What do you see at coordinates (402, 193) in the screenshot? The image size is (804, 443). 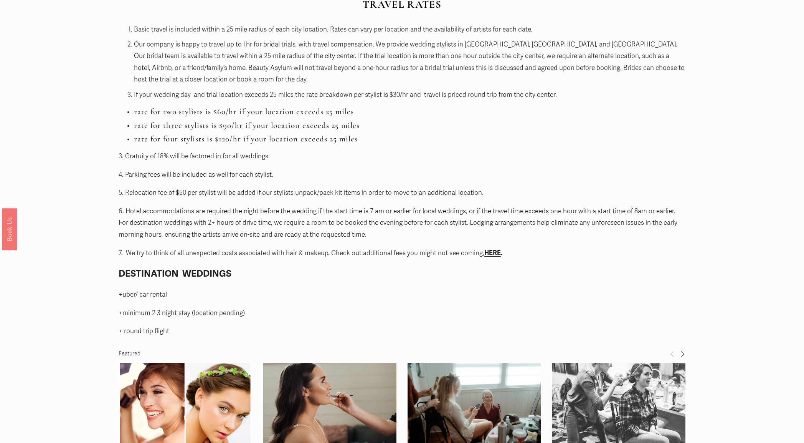 I see `p: 5. Relocation fee of $50 per stylist will be added if our stylists unpack/pack kit items in order...` at bounding box center [402, 193].